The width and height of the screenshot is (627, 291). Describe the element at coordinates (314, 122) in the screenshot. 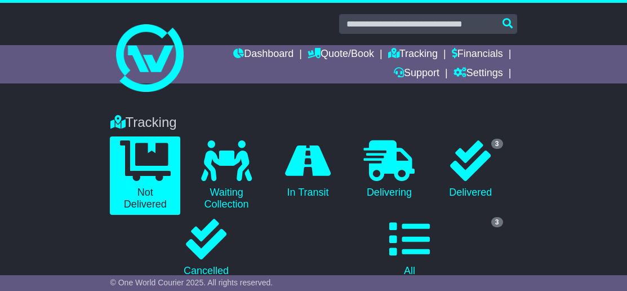

I see `div: Tracking` at that location.